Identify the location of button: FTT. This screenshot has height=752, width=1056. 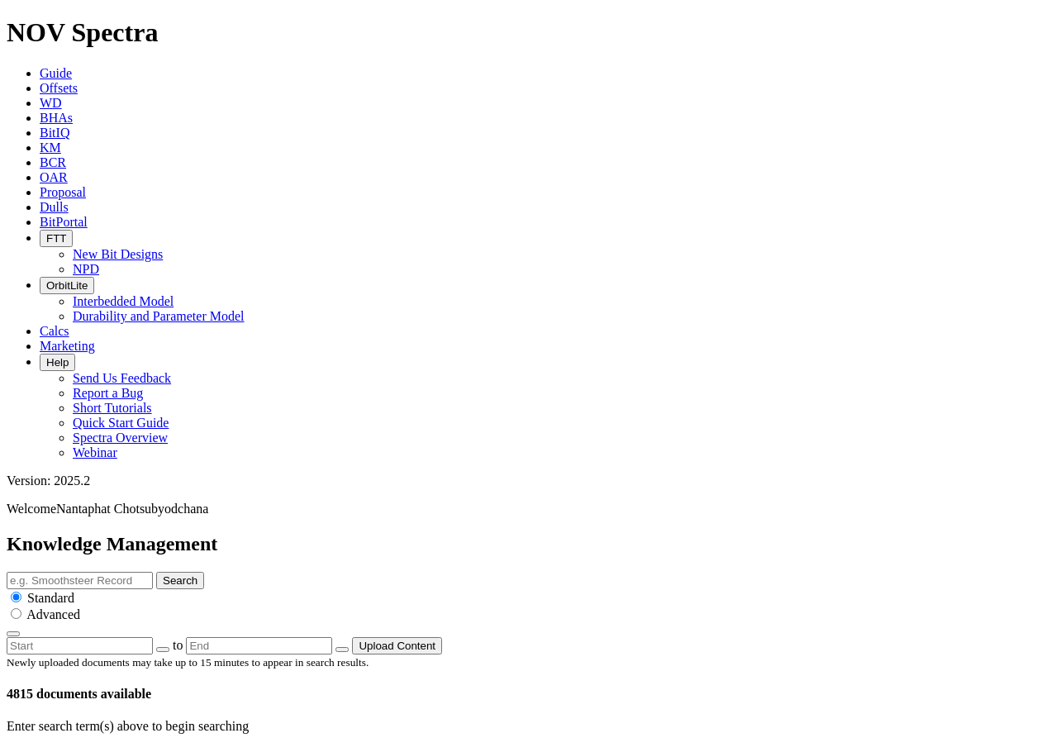
(56, 238).